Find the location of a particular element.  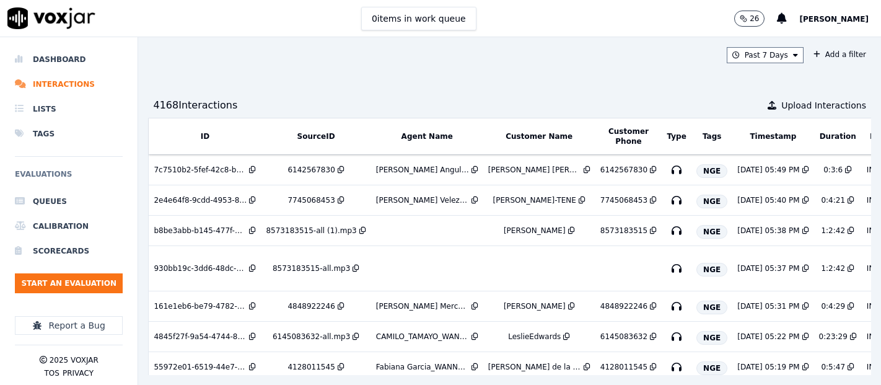

div: 6145083632-all.mp3 is located at coordinates (311, 336).